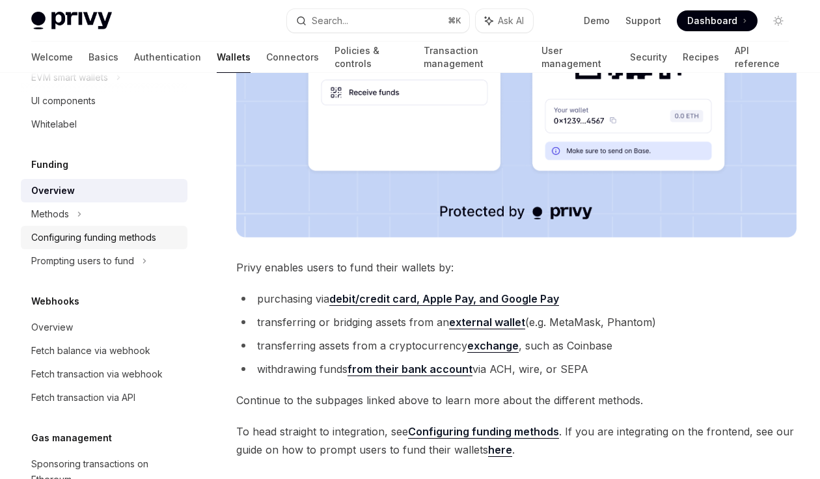  I want to click on a: API reference, so click(761, 57).